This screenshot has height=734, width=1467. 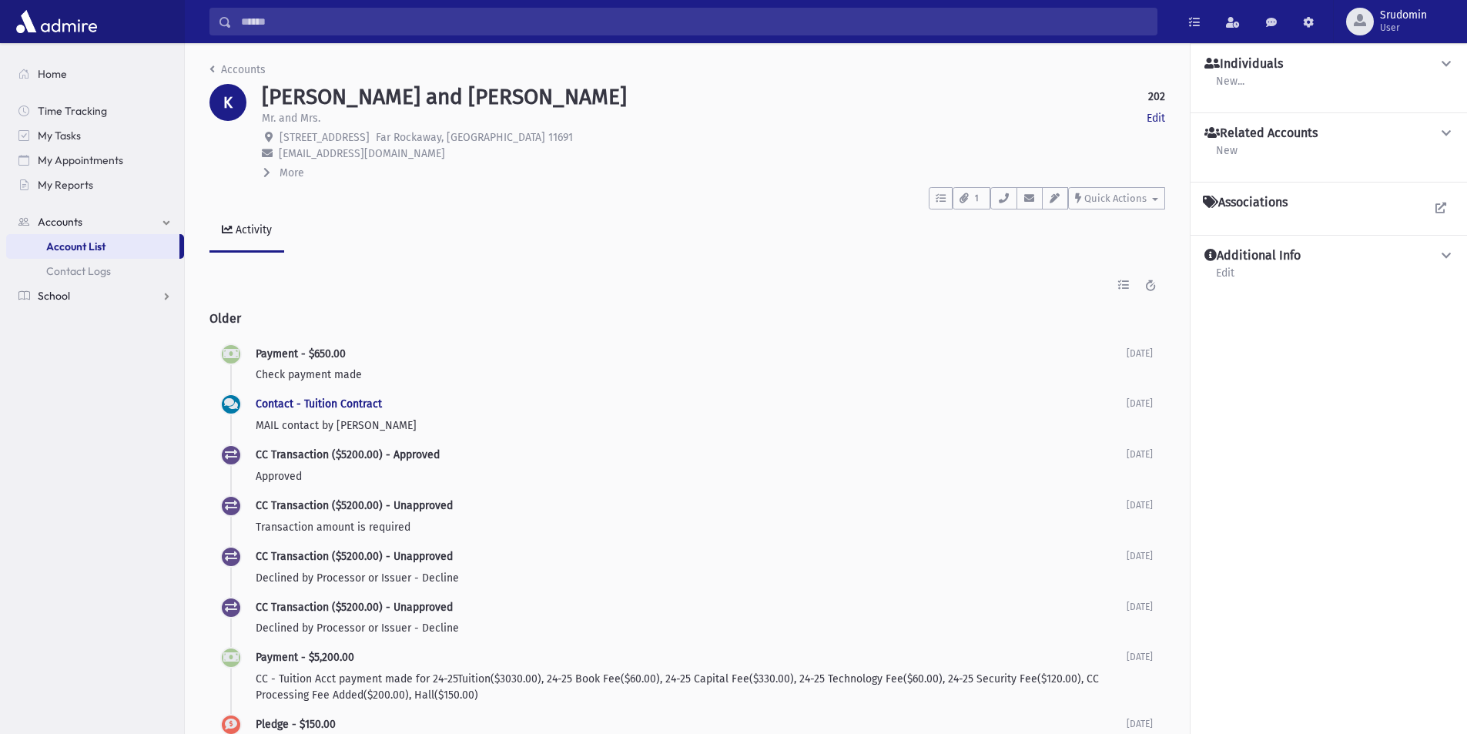 What do you see at coordinates (687, 318) in the screenshot?
I see `h2: Older` at bounding box center [687, 318].